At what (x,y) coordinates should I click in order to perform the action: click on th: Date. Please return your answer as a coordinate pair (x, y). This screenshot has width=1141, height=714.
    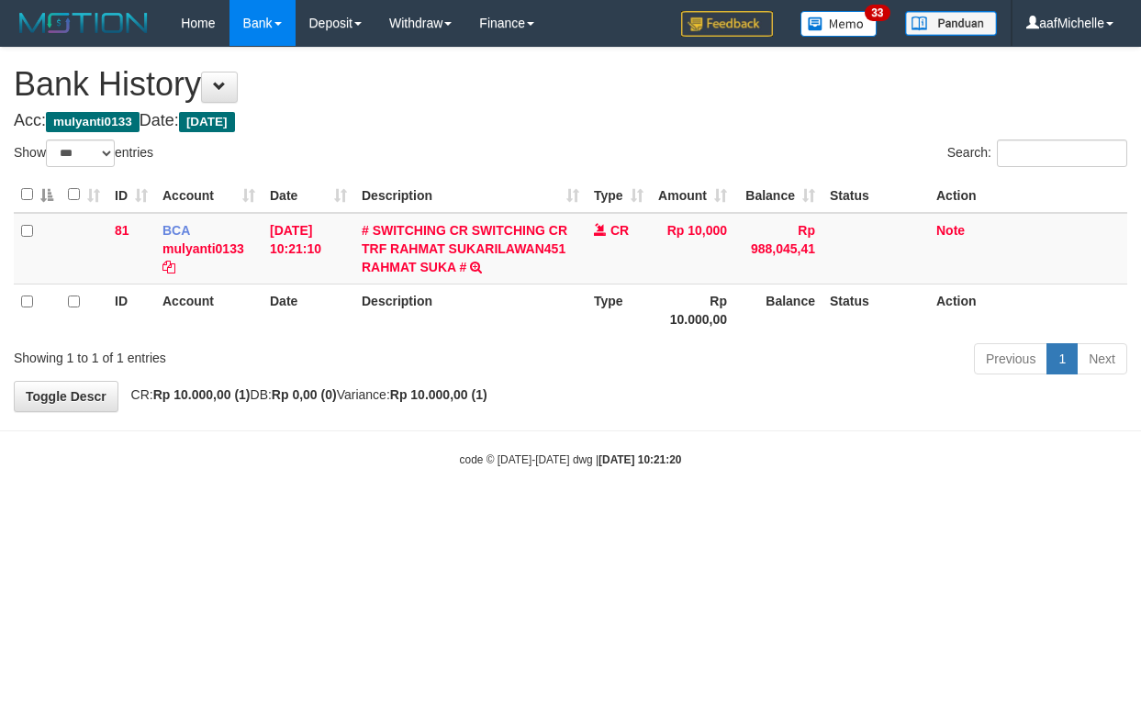
    Looking at the image, I should click on (308, 309).